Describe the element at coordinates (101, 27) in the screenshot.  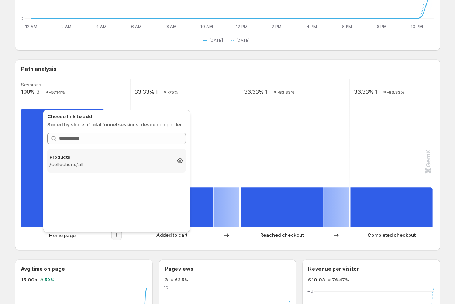
I see `text: 4 AM` at that location.